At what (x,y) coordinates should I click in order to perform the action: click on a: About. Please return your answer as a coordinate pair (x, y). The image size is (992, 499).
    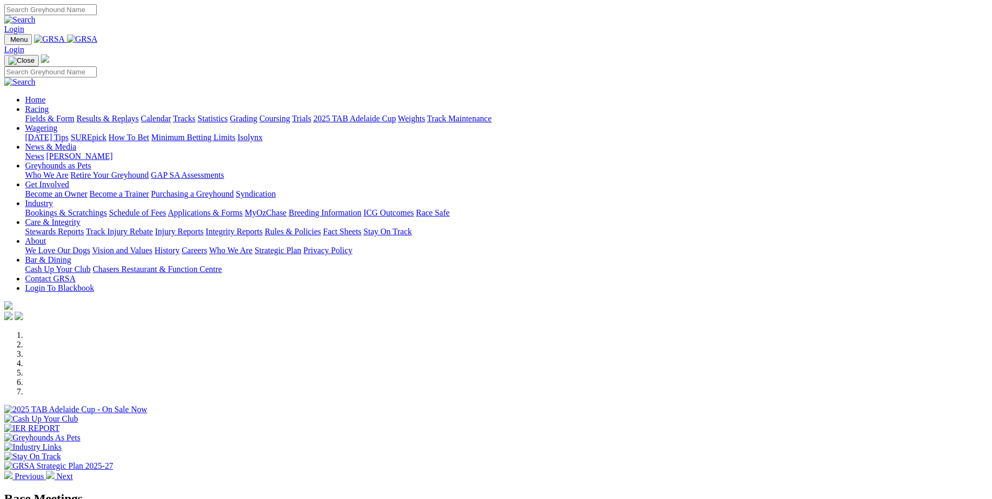
    Looking at the image, I should click on (36, 241).